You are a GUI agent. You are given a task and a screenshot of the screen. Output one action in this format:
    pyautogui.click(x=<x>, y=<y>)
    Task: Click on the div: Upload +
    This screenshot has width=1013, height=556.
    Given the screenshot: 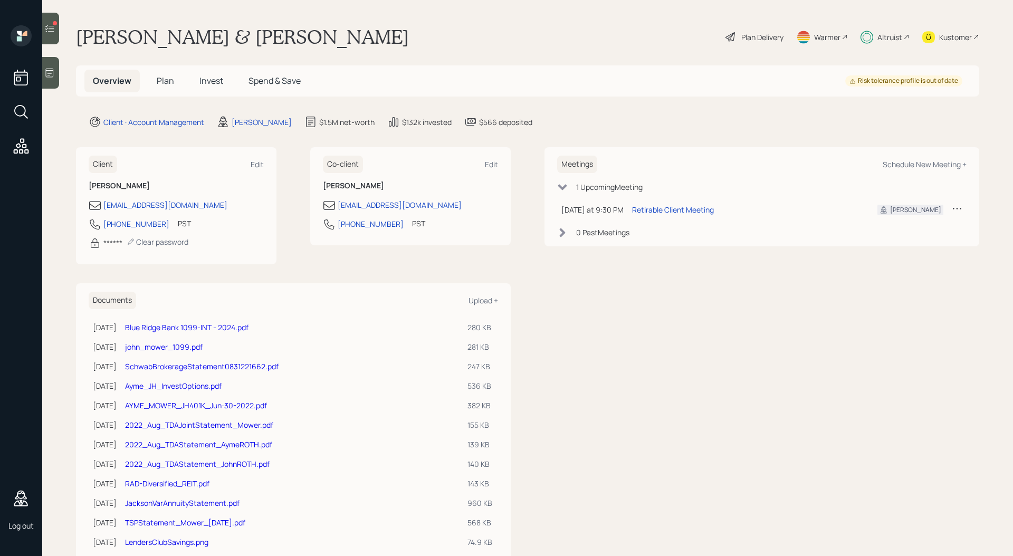 What is the action you would take?
    pyautogui.click(x=483, y=300)
    